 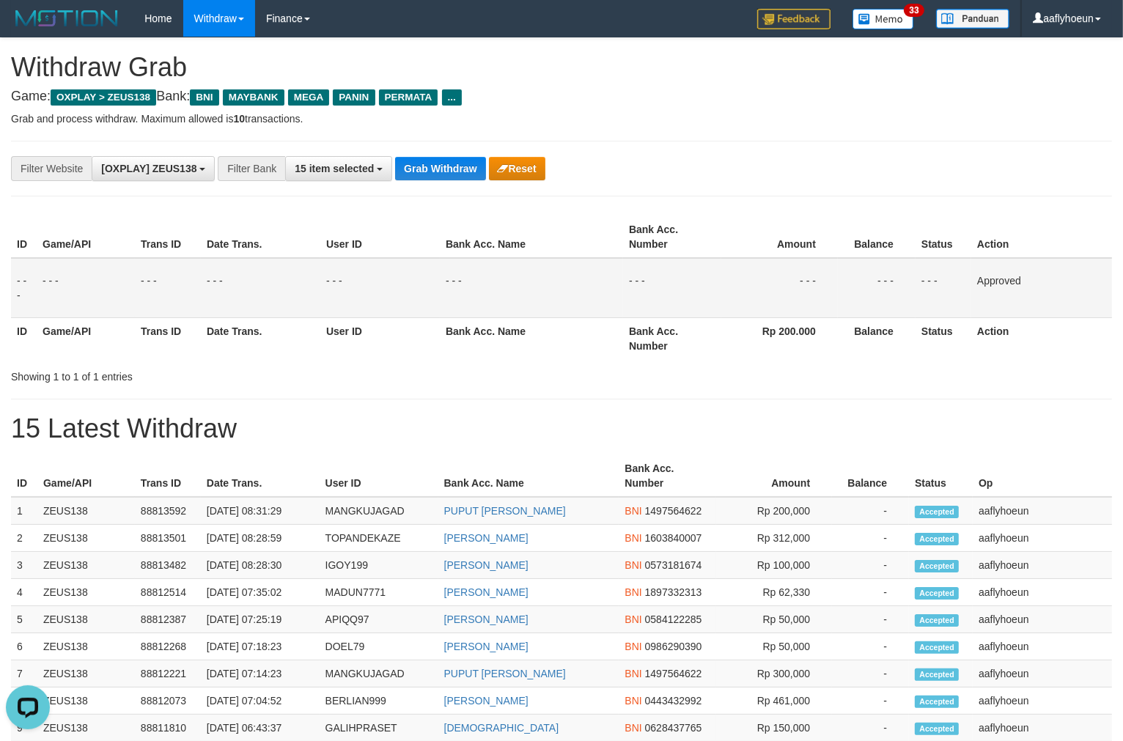 I want to click on td: 88813482, so click(x=168, y=565).